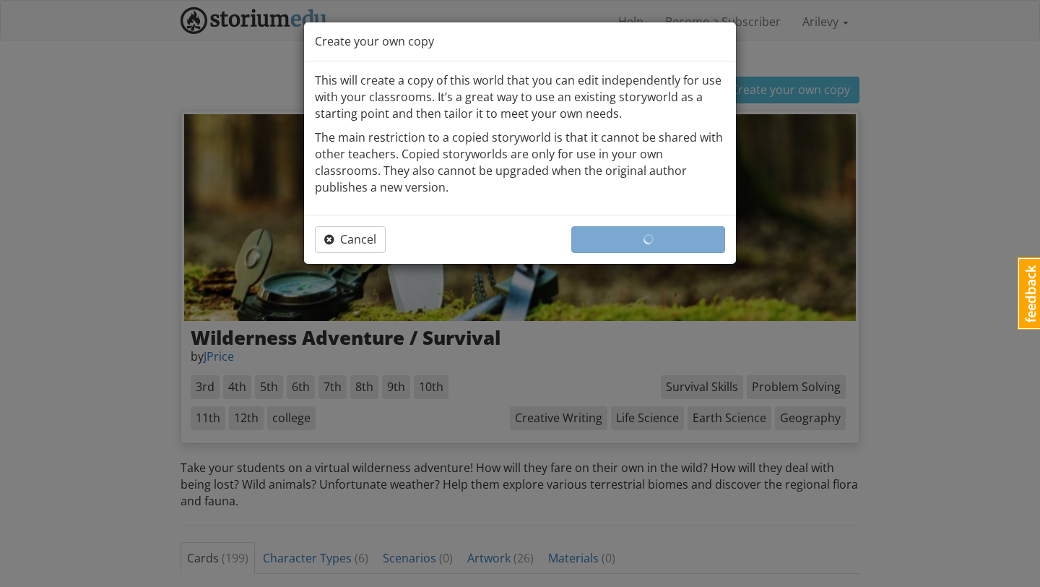  I want to click on p: The main restriction to a copied storyworld is that it cannot be shared with other teachers. Copi..., so click(520, 162).